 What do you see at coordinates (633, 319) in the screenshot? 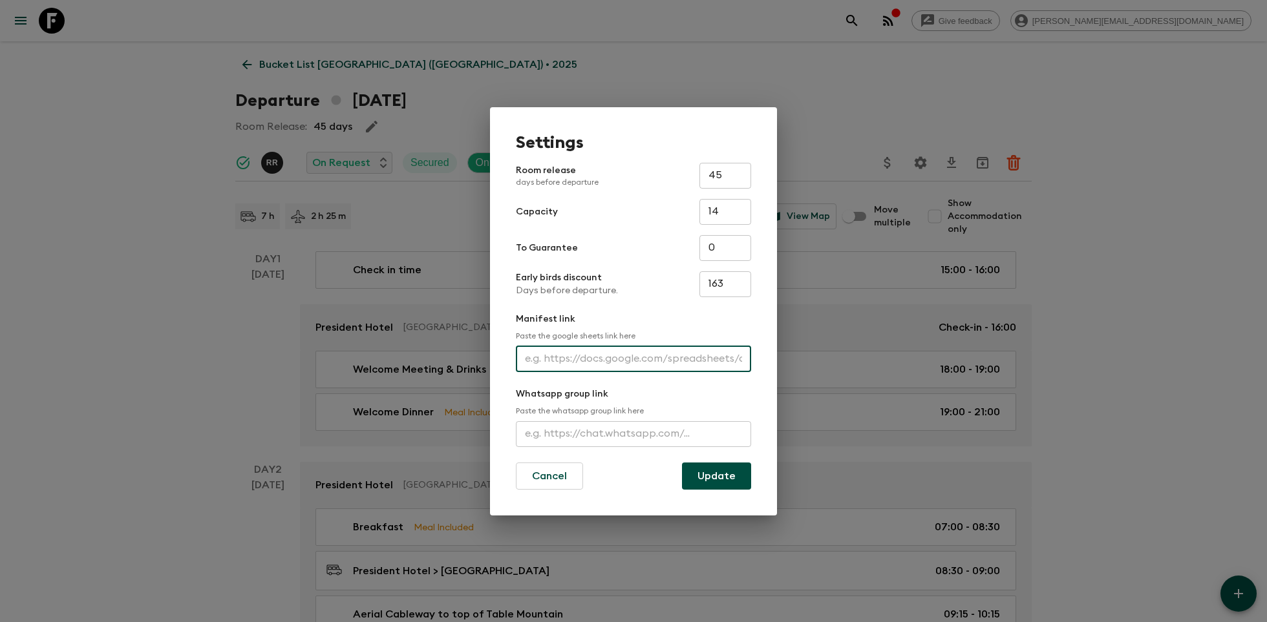
I see `p: Manifest link` at bounding box center [633, 319].